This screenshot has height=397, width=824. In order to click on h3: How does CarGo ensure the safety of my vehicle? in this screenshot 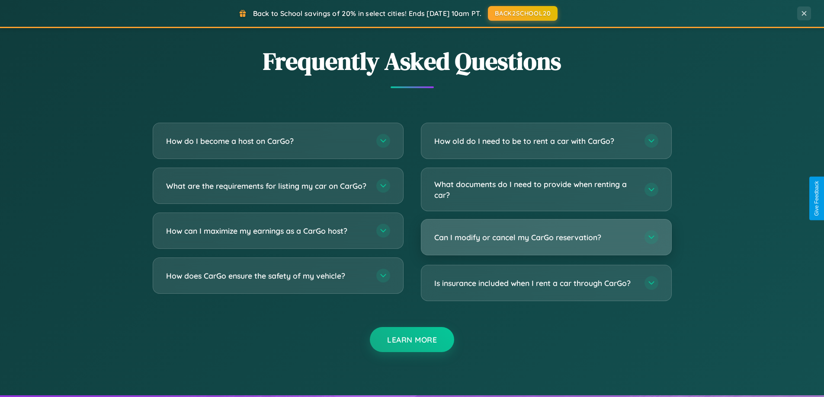, I will do `click(267, 276)`.